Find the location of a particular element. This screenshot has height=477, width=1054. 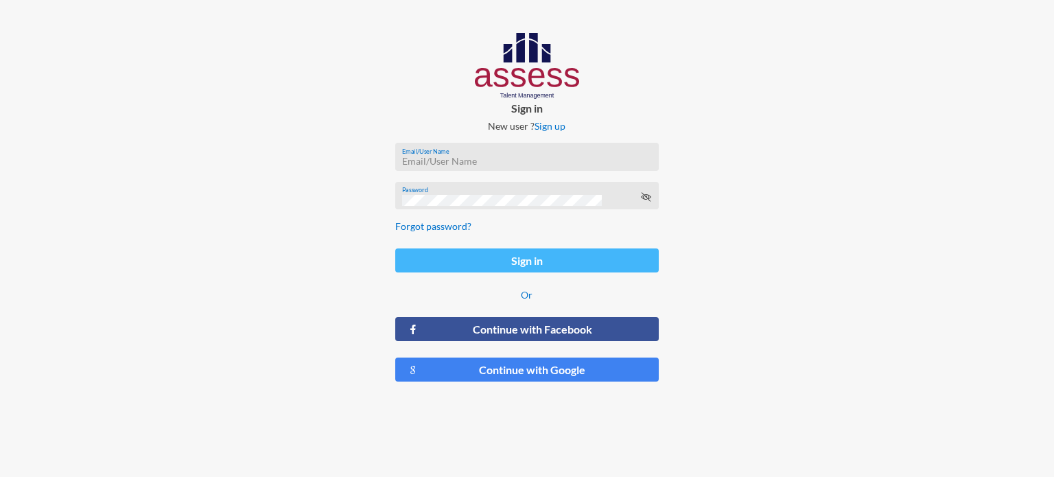

button: Sign in is located at coordinates (527, 260).